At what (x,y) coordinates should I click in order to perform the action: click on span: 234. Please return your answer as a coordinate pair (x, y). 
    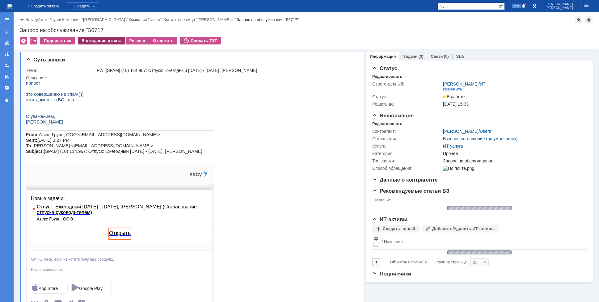
    Looking at the image, I should click on (516, 6).